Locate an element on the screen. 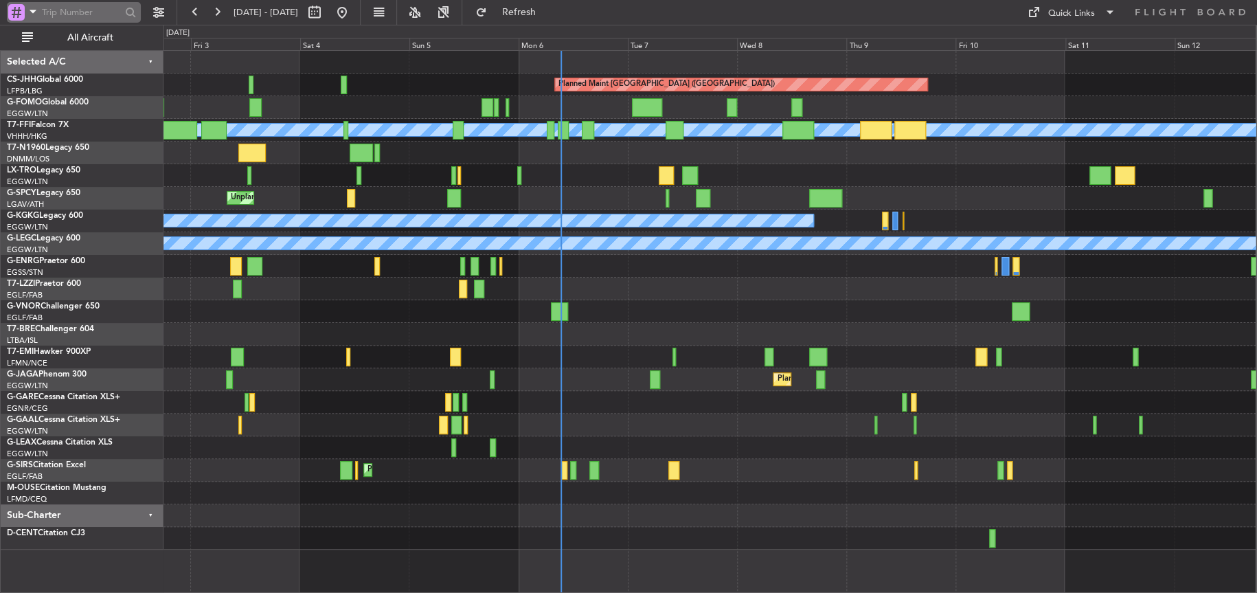  a: T7-FFIFalcon 7X is located at coordinates (38, 125).